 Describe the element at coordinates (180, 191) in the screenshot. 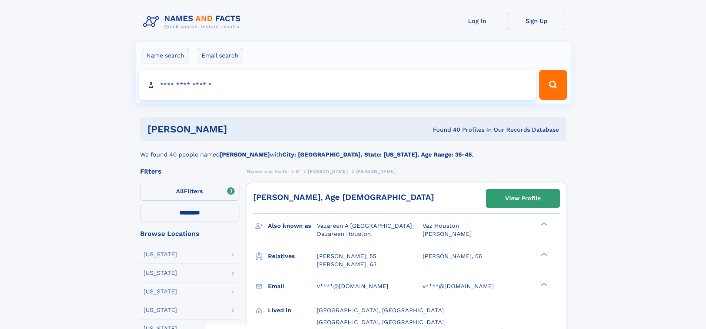

I see `span: All` at that location.